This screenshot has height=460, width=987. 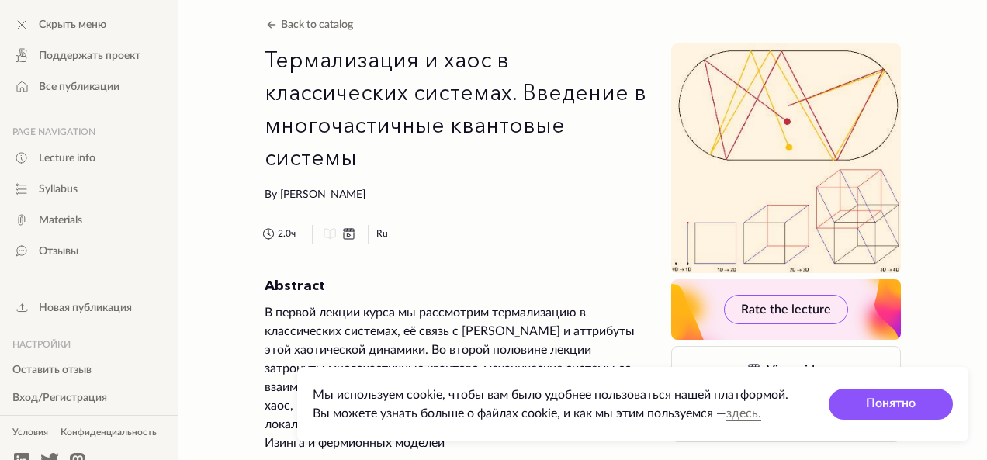 I want to click on span: Lecture info, so click(x=67, y=158).